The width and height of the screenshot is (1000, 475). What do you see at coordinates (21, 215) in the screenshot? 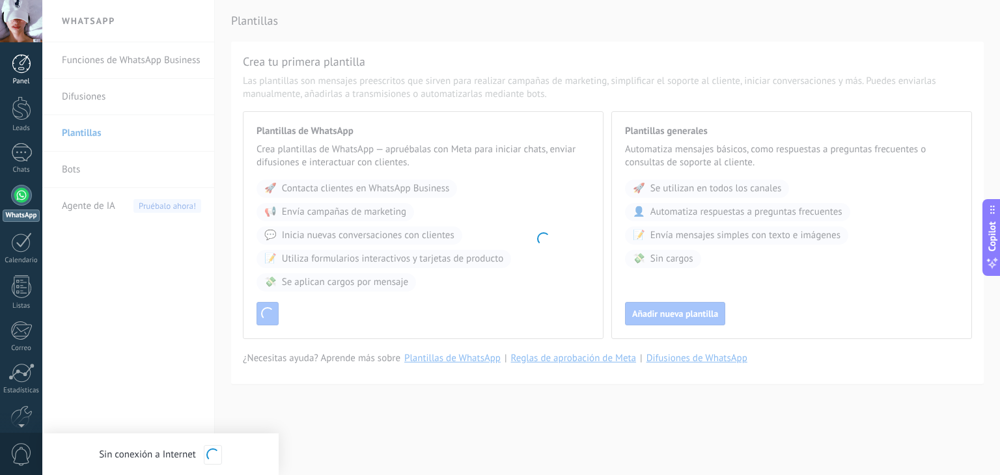
I see `div: WhatsApp` at bounding box center [21, 215].